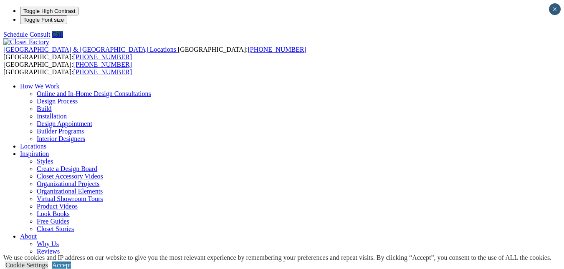 This screenshot has width=564, height=269. I want to click on div: We use cookies and IP address on our website to give you the most relevant experience by remember..., so click(277, 258).